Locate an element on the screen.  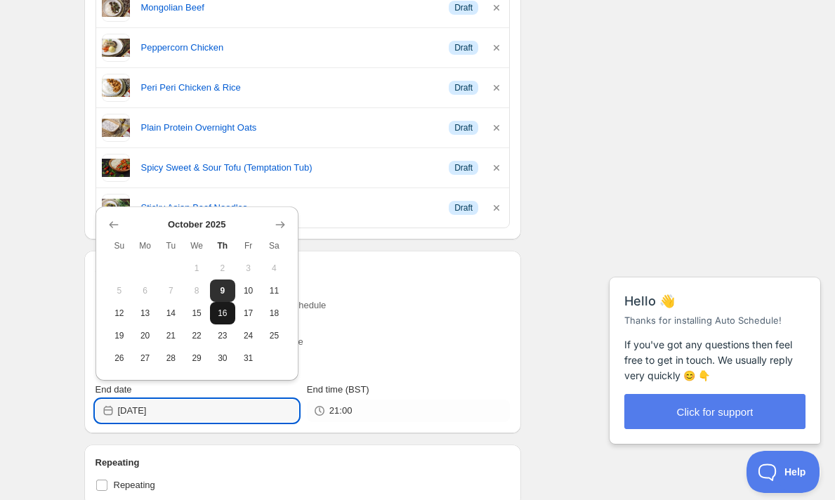
a: Mongolian Beef is located at coordinates (289, 8).